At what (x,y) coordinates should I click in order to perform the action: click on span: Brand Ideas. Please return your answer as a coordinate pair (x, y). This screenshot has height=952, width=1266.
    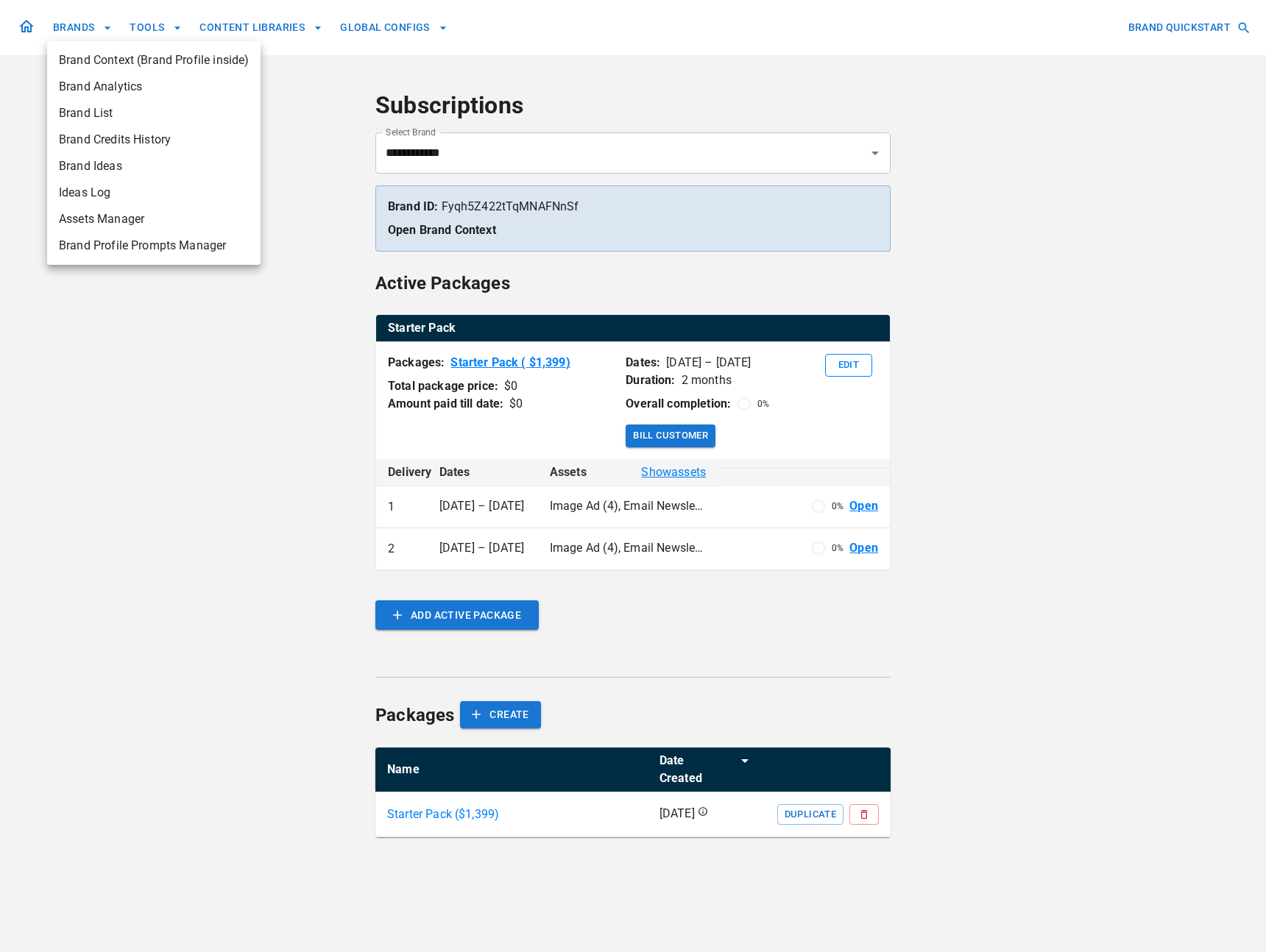
    Looking at the image, I should click on (154, 166).